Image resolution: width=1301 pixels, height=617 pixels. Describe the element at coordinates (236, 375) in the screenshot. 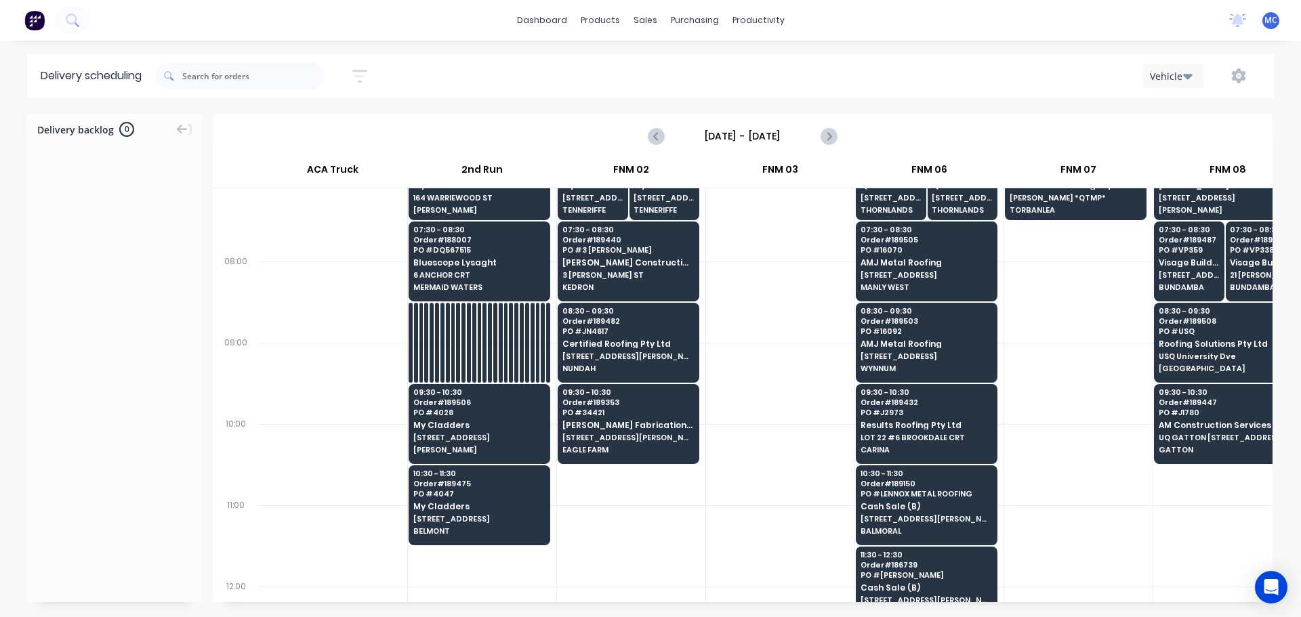

I see `div: 09:00` at that location.